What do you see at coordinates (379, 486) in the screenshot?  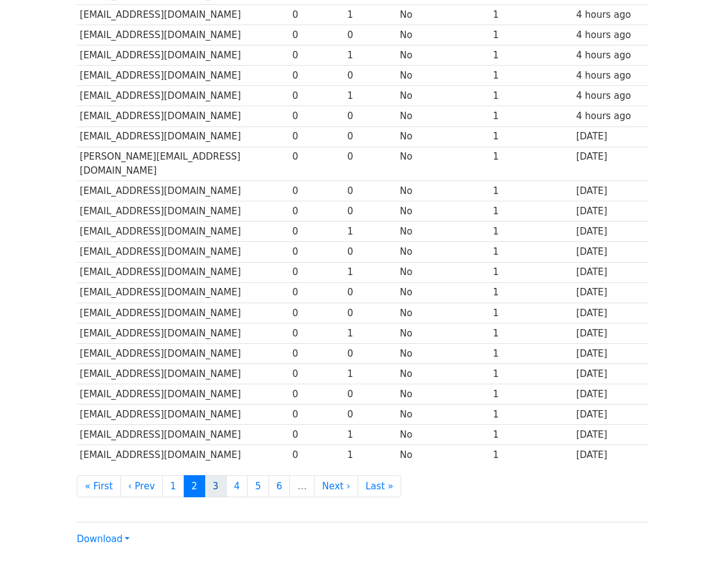 I see `a: Last »` at bounding box center [379, 486].